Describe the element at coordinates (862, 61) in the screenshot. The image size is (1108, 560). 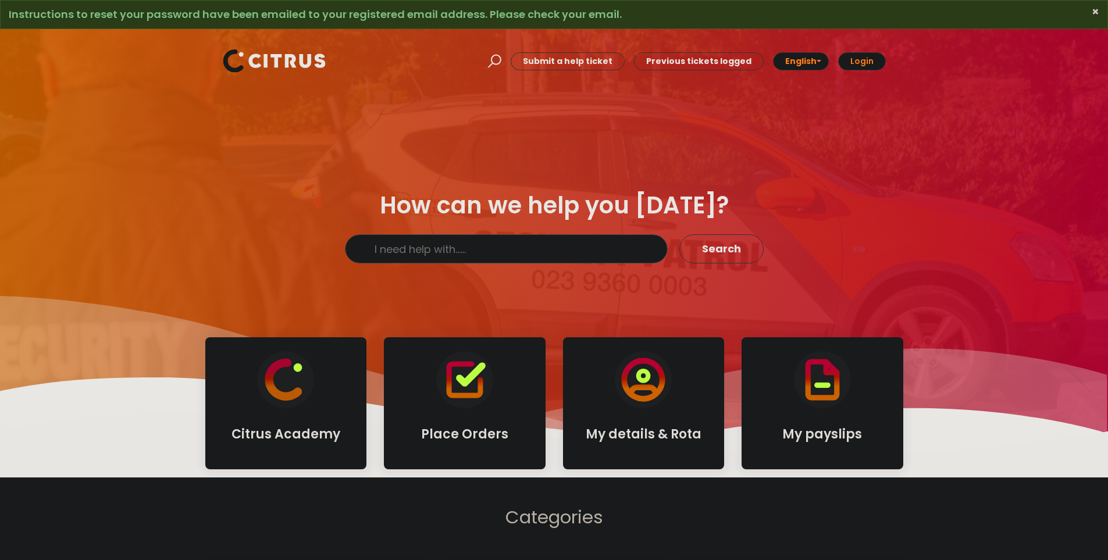
I see `b: Login` at that location.